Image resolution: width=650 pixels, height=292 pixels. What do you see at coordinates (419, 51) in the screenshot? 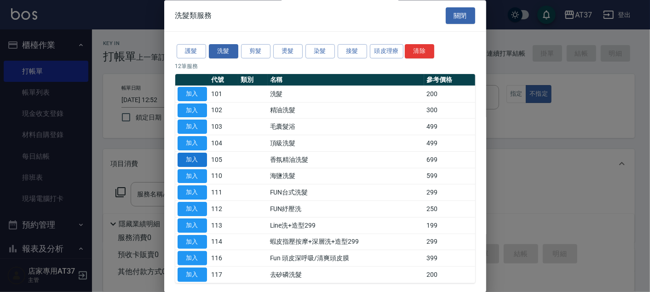
I see `button: 清除` at bounding box center [419, 51].